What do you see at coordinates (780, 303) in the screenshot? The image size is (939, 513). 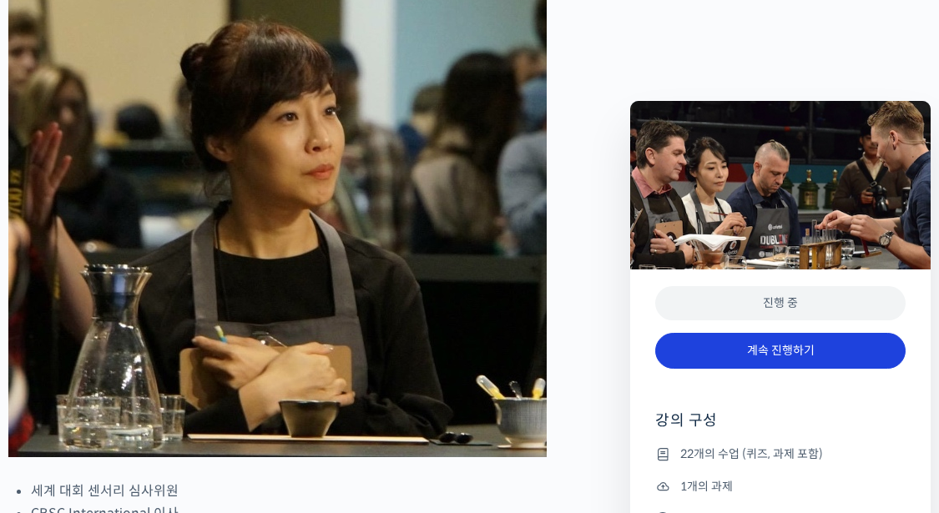 I see `div: 진행 중` at bounding box center [780, 303].